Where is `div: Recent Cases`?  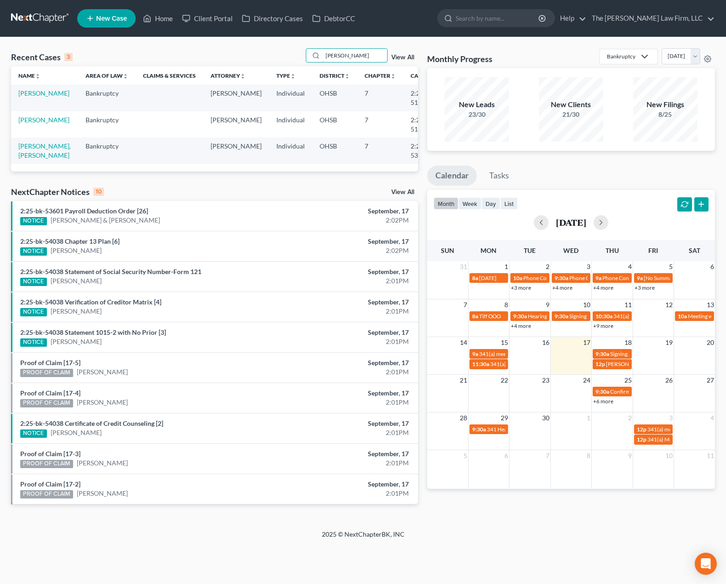
div: Recent Cases is located at coordinates (42, 57).